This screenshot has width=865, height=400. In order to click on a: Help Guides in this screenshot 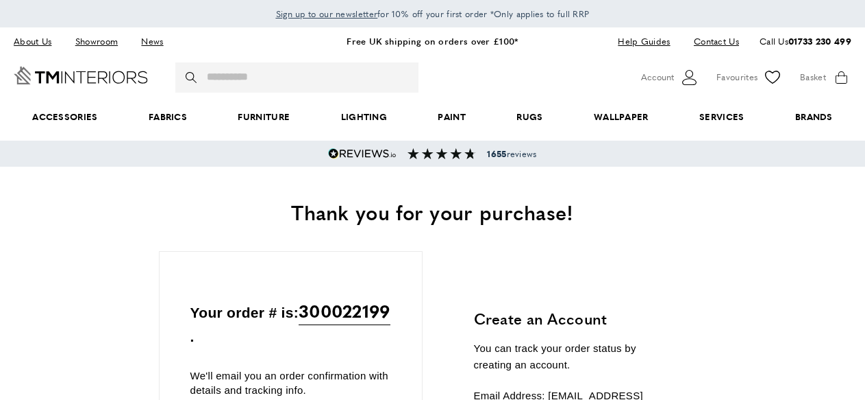, I will do `click(644, 41)`.